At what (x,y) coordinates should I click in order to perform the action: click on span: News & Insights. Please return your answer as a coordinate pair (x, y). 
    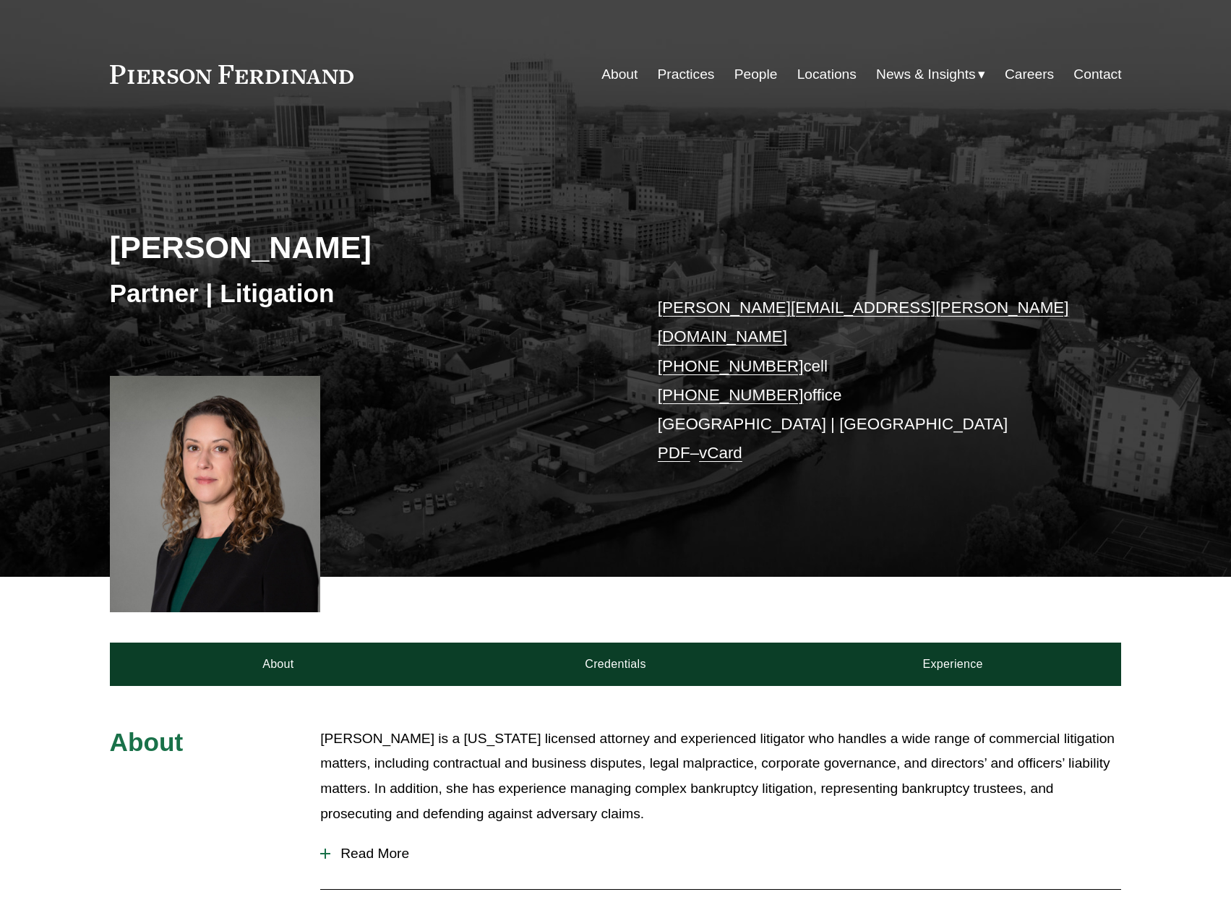
    Looking at the image, I should click on (926, 74).